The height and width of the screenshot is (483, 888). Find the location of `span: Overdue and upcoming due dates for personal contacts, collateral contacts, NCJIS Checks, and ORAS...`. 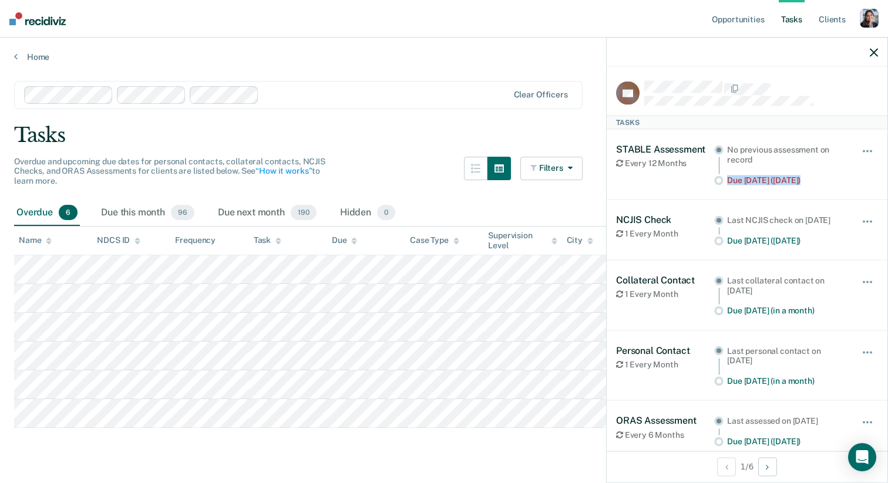

span: Overdue and upcoming due dates for personal contacts, collateral contacts, NCJIS Checks, and ORAS... is located at coordinates (170, 171).